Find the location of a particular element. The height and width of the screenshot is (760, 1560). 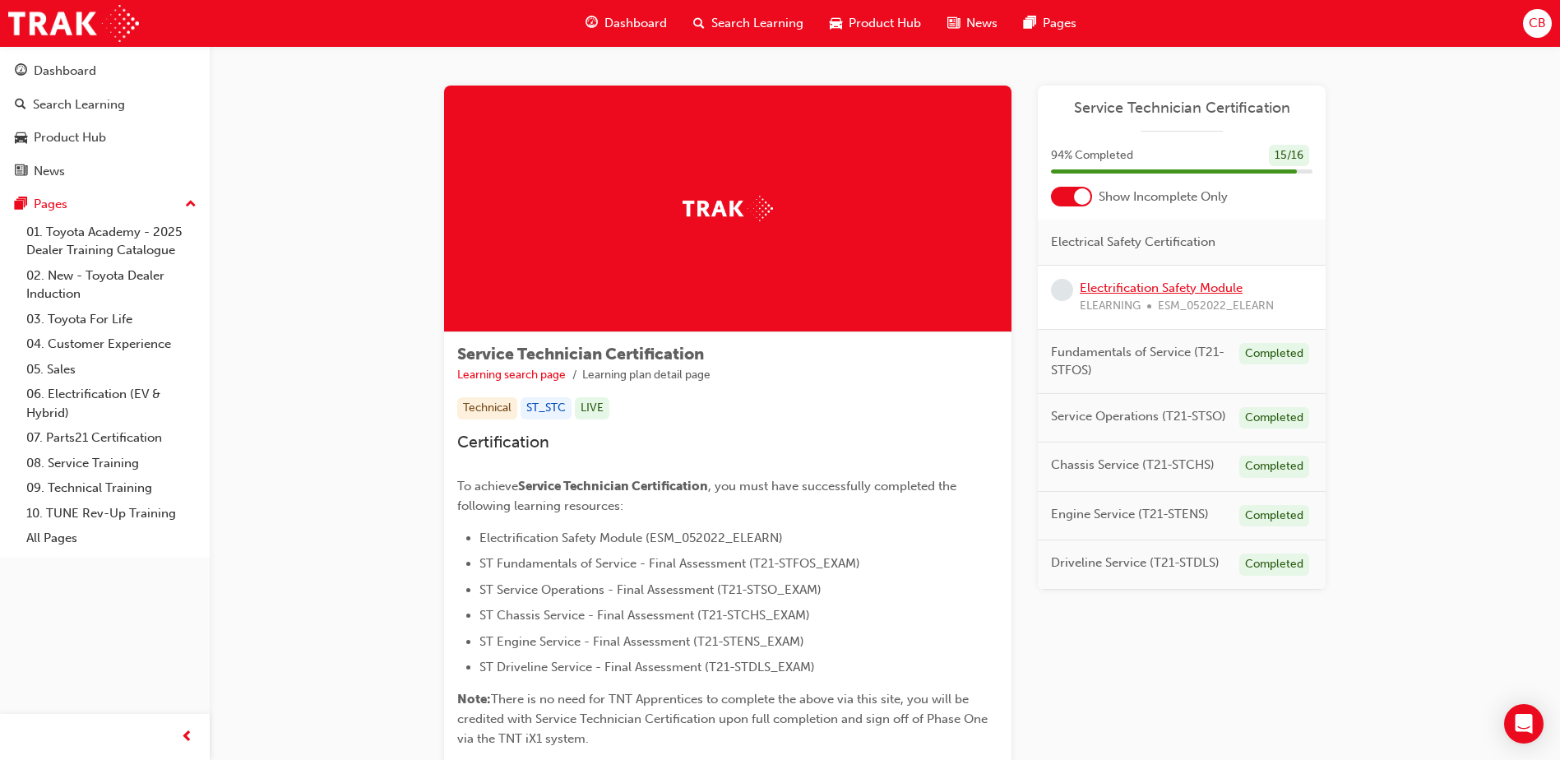

a: Search Learning is located at coordinates (104, 104).